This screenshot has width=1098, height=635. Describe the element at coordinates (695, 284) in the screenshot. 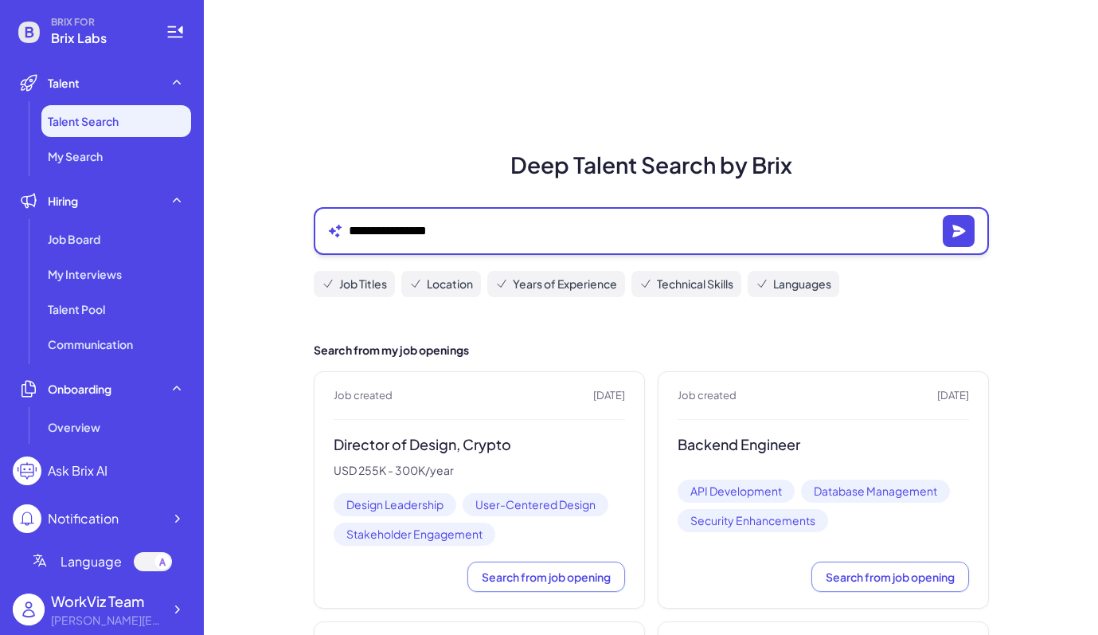

I see `span: Technical Skills` at that location.